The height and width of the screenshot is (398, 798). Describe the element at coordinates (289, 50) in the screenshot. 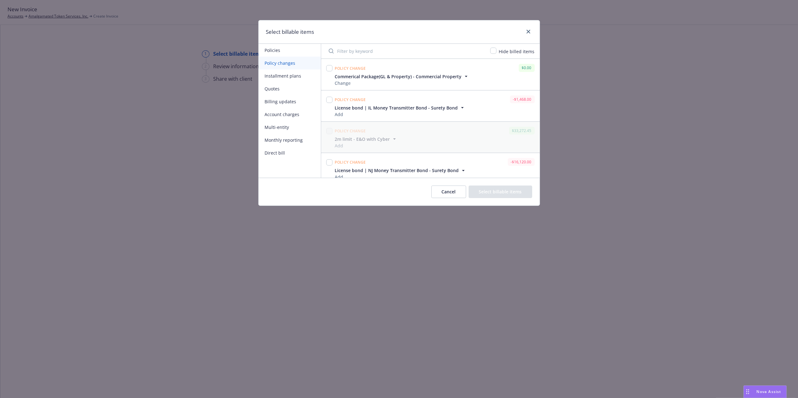

I see `button: Policies` at that location.